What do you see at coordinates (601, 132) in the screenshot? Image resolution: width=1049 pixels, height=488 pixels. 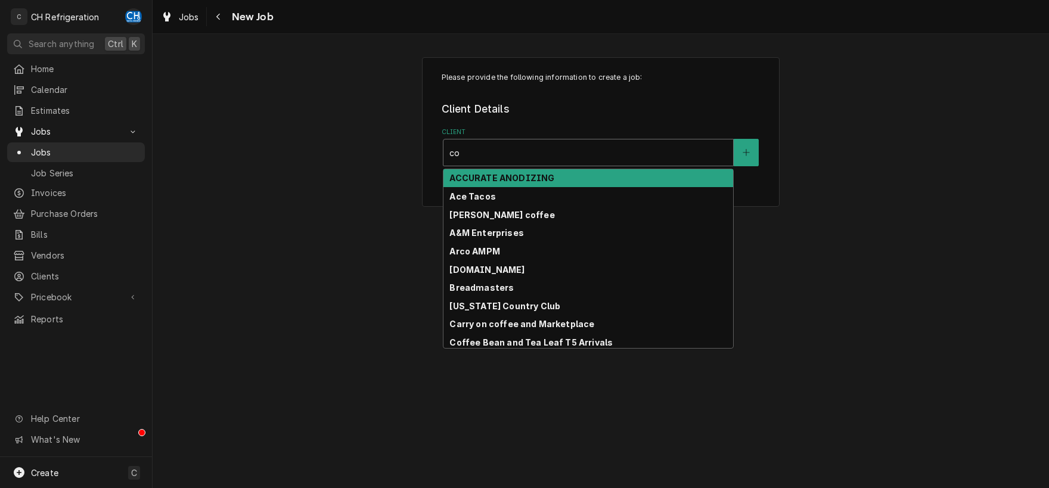 I see `label: Client` at bounding box center [601, 132].